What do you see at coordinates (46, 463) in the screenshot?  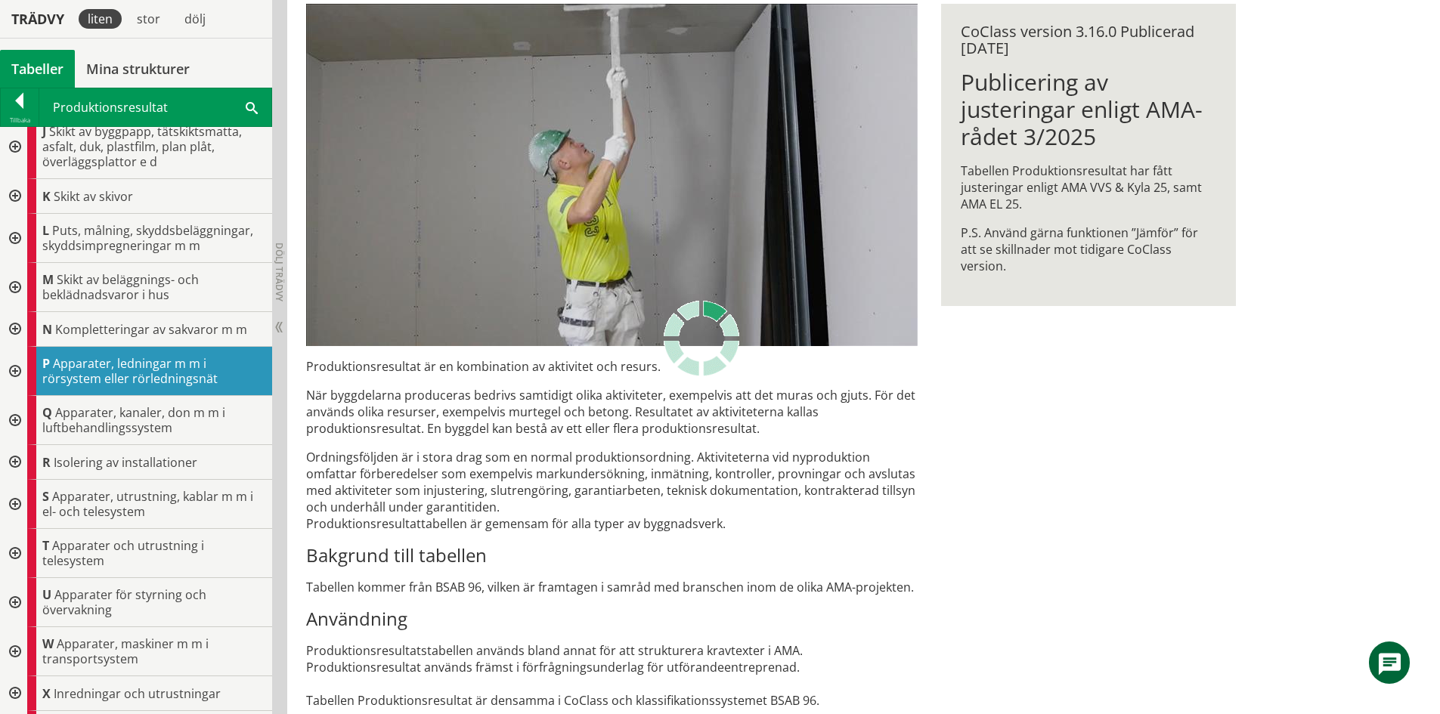 I see `span: R` at bounding box center [46, 463].